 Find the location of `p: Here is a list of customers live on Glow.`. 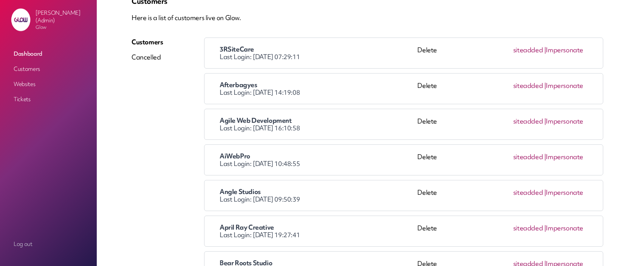

p: Here is a list of customers live on Glow. is located at coordinates (368, 18).